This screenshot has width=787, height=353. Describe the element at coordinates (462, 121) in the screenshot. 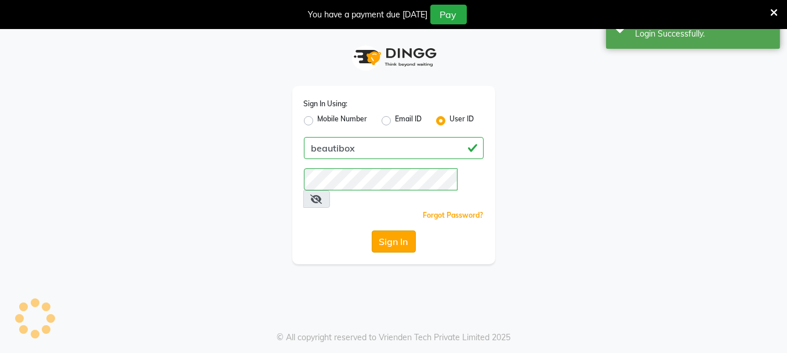

I see `label: User ID` at that location.